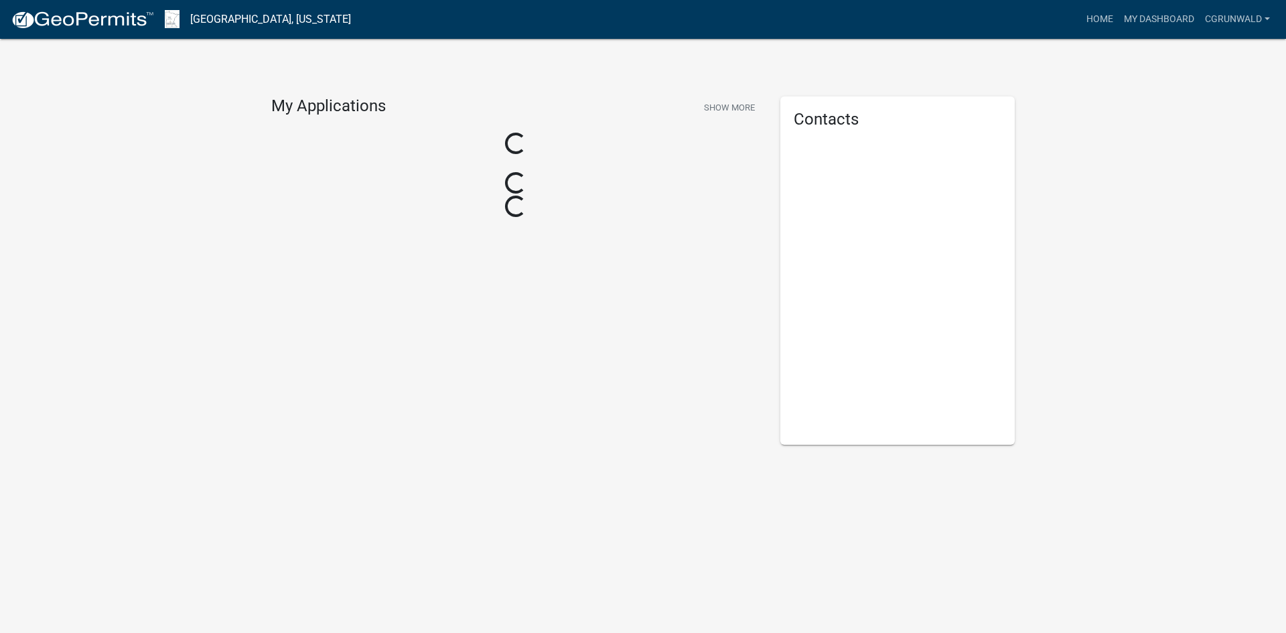  I want to click on a: cgrunwald, so click(1237, 19).